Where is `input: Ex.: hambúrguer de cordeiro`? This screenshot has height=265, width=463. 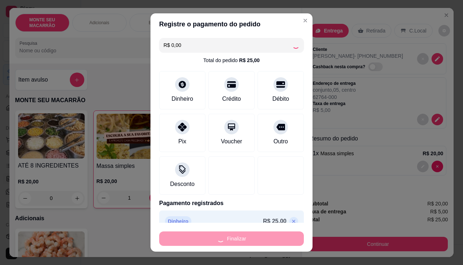
input: Ex.: hambúrguer de cordeiro is located at coordinates (228, 45).